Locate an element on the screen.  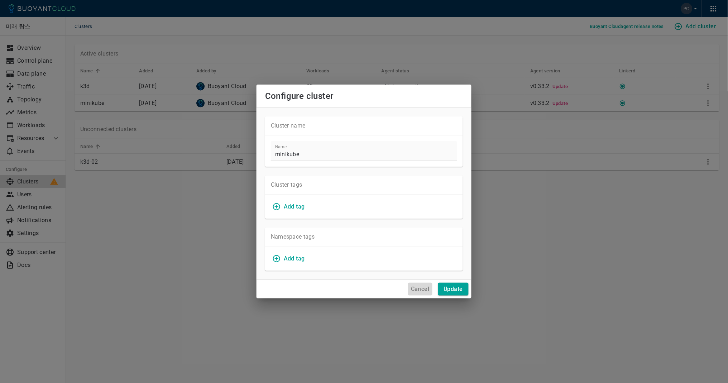
p: Cluster tags is located at coordinates (364, 185).